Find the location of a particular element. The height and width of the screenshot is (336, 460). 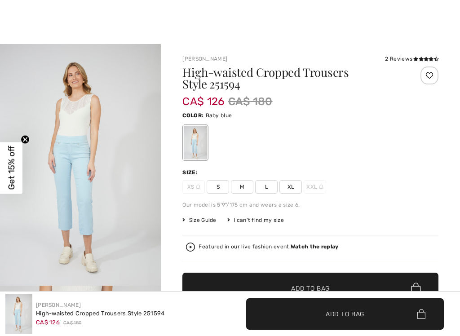

img: Watch the replay is located at coordinates (191, 247).